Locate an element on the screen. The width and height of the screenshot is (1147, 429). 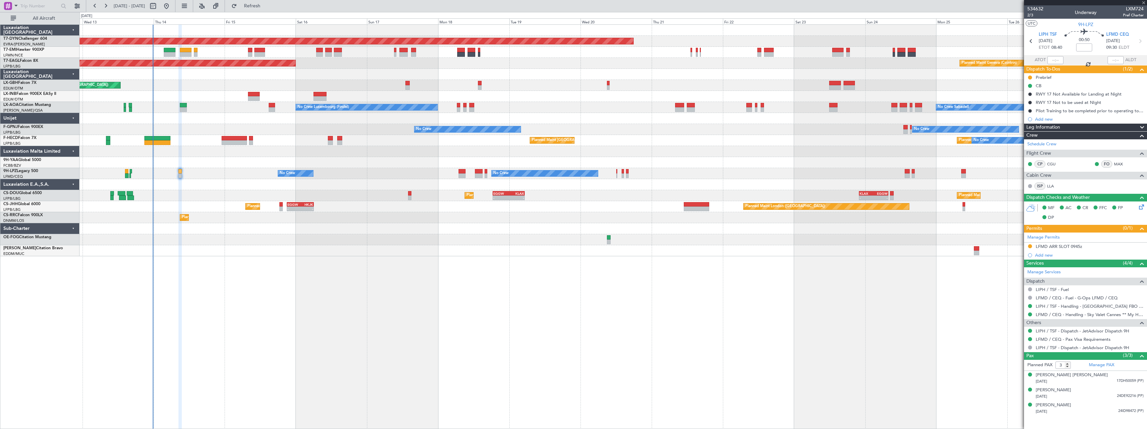
span: ALDT is located at coordinates (1130, 60).